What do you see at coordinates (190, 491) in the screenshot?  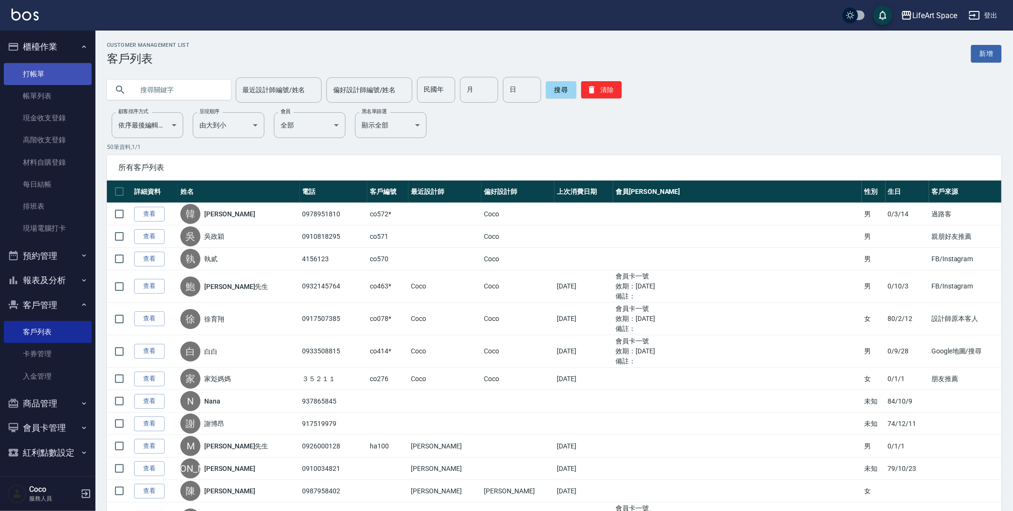 I see `div: 陳` at bounding box center [190, 491].